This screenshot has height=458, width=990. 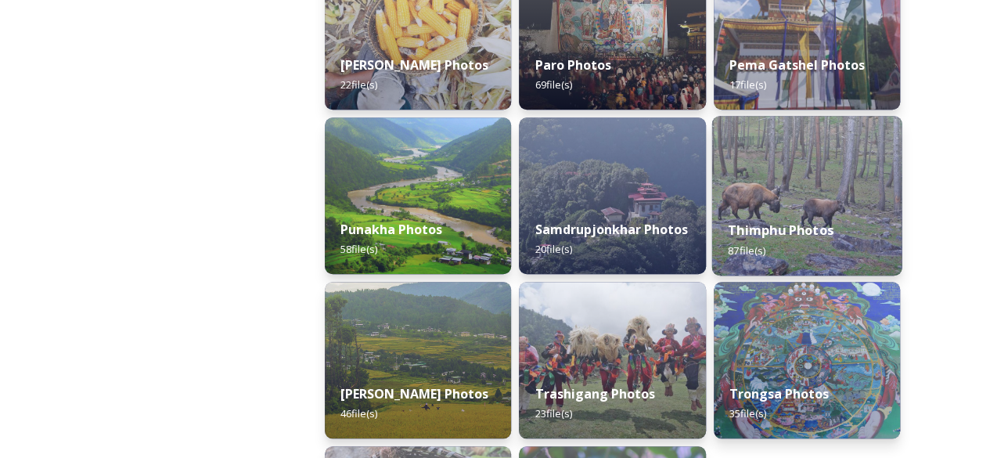 What do you see at coordinates (612, 196) in the screenshot?
I see `img: visit%2520tengyezin%2520drawa%2520goenpa.jpg` at bounding box center [612, 196].